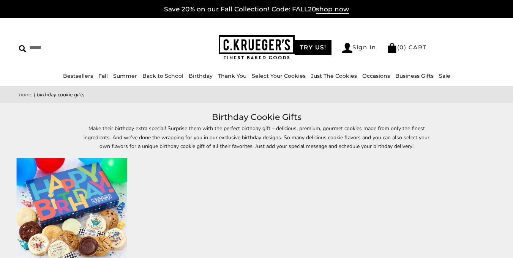 The width and height of the screenshot is (513, 258). Describe the element at coordinates (200, 76) in the screenshot. I see `a: Birthday` at that location.